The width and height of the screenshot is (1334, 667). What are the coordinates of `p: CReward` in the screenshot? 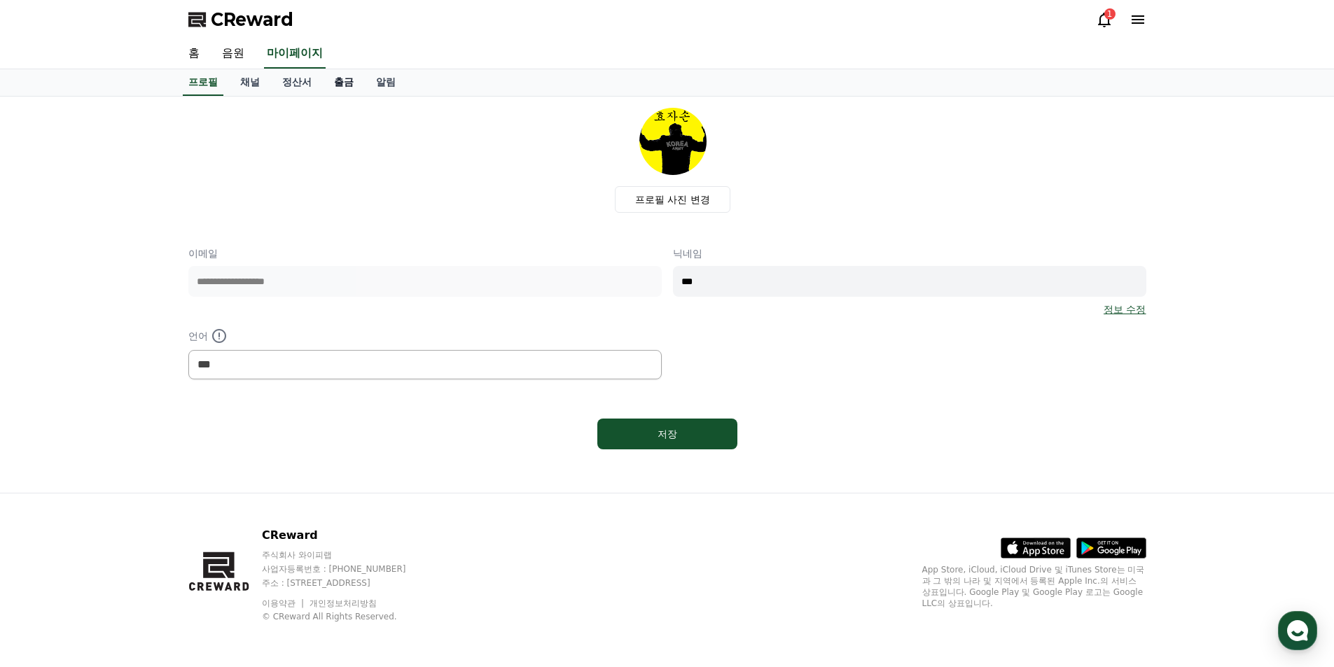 It's located at (347, 536).